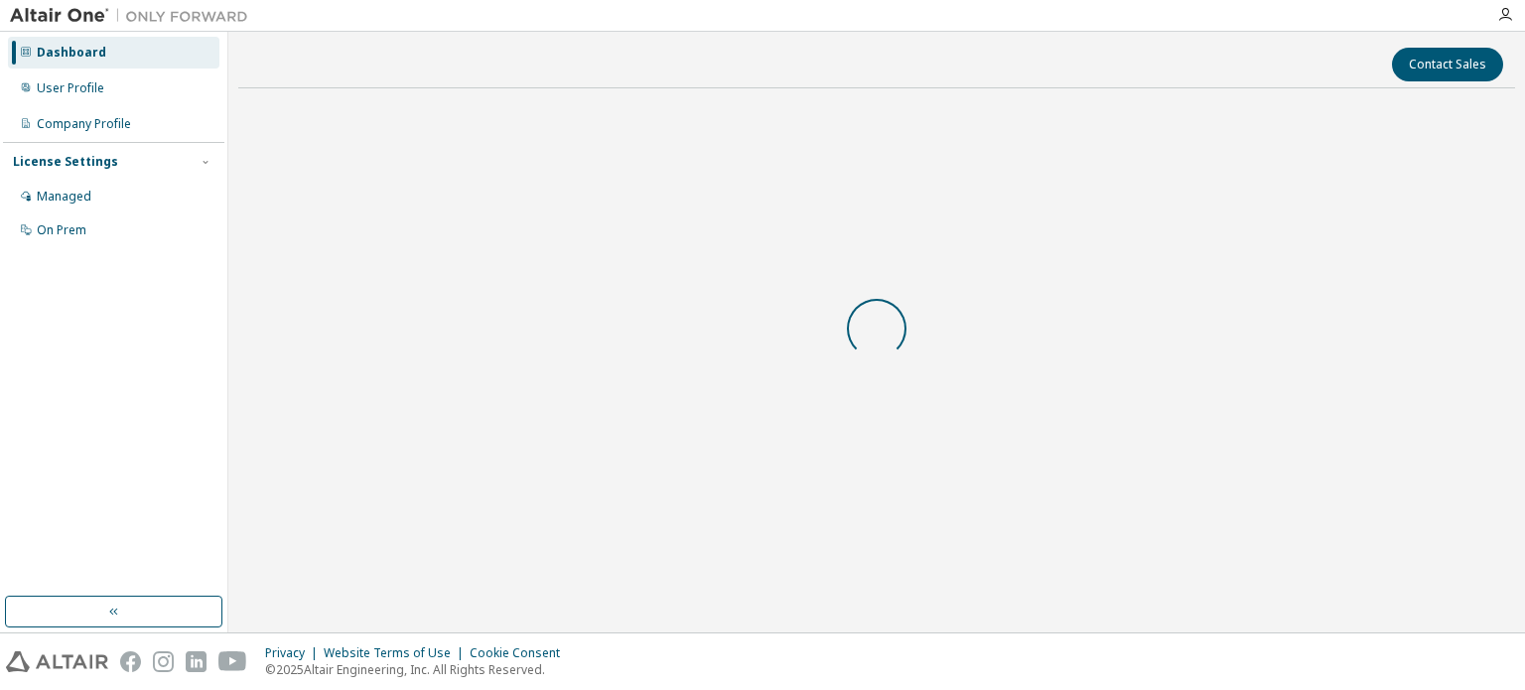  I want to click on div: Company Profile, so click(83, 124).